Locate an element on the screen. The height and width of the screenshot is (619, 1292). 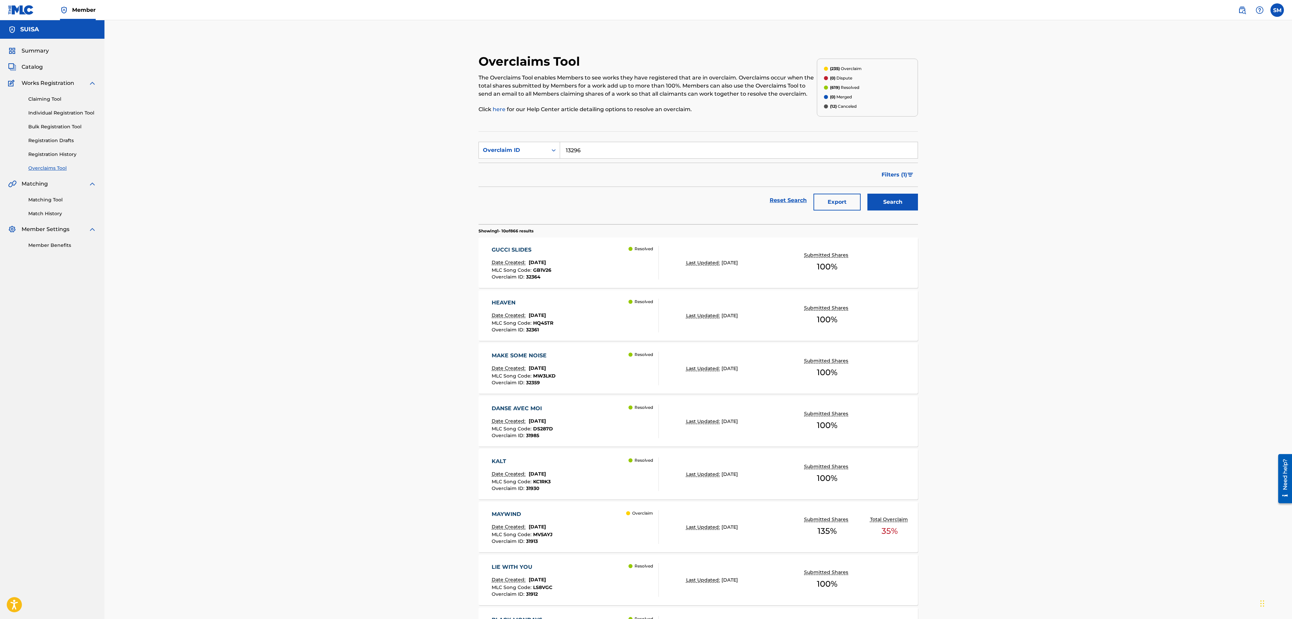
div: GUCCI SLIDES is located at coordinates (521, 250).